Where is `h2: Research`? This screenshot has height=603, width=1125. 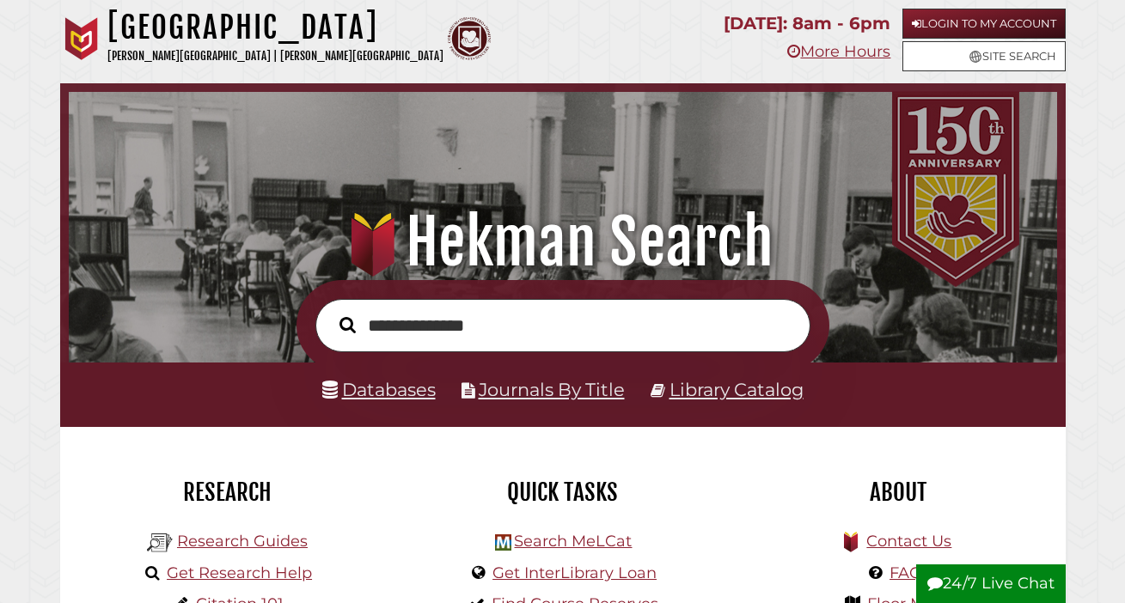
h2: Research is located at coordinates (228, 492).